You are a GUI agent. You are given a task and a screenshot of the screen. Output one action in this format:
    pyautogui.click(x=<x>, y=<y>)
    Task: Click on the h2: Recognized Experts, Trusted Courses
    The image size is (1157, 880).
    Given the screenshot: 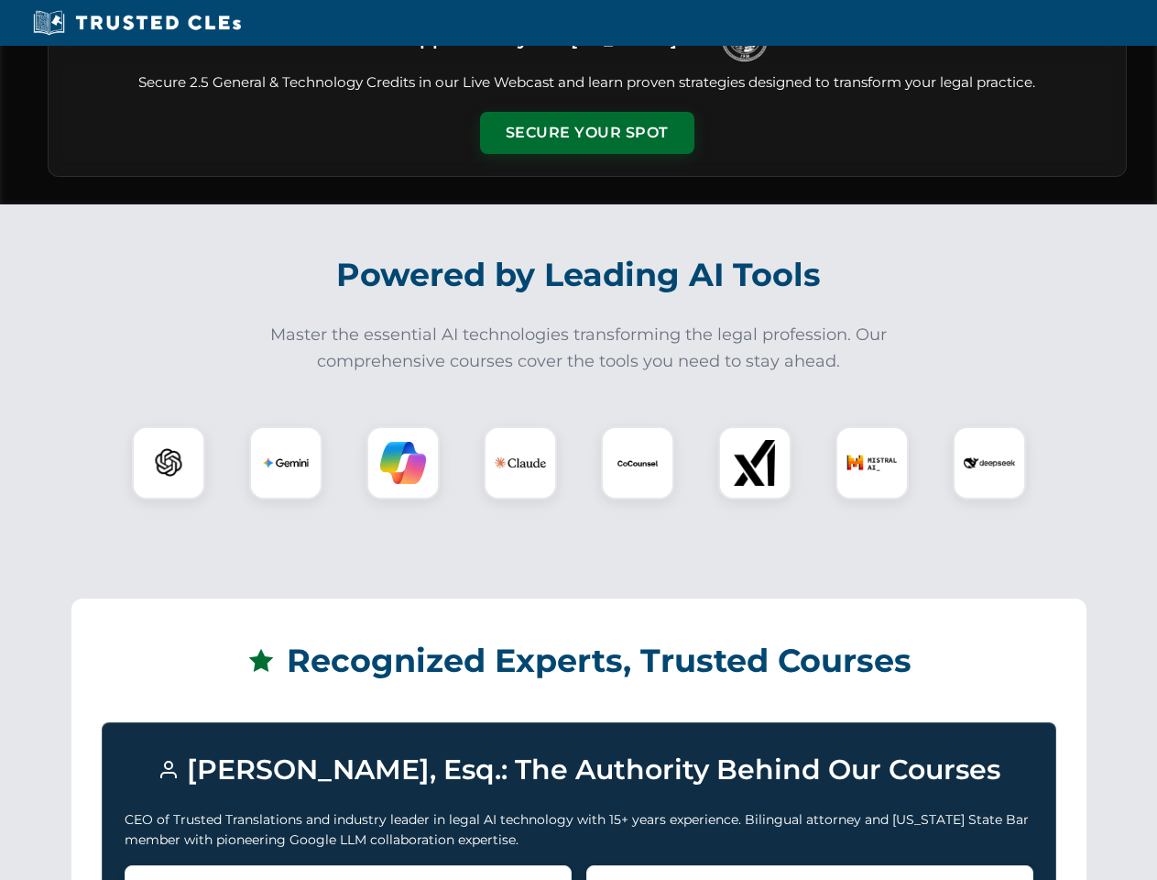 What is the action you would take?
    pyautogui.click(x=579, y=661)
    